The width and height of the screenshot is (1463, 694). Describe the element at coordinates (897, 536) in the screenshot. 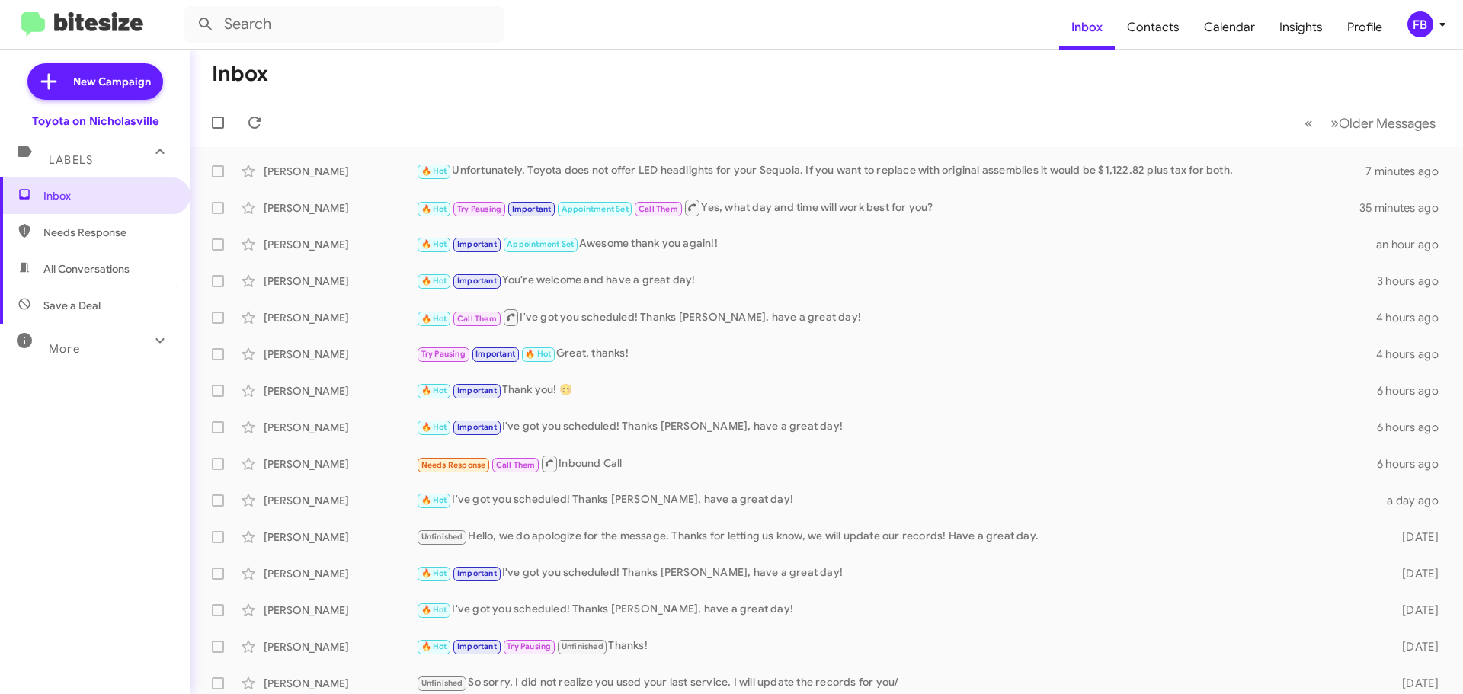

I see `div: Hello, we do apologize for the message. Thanks for letting us know, we will update our records! H...` at that location.